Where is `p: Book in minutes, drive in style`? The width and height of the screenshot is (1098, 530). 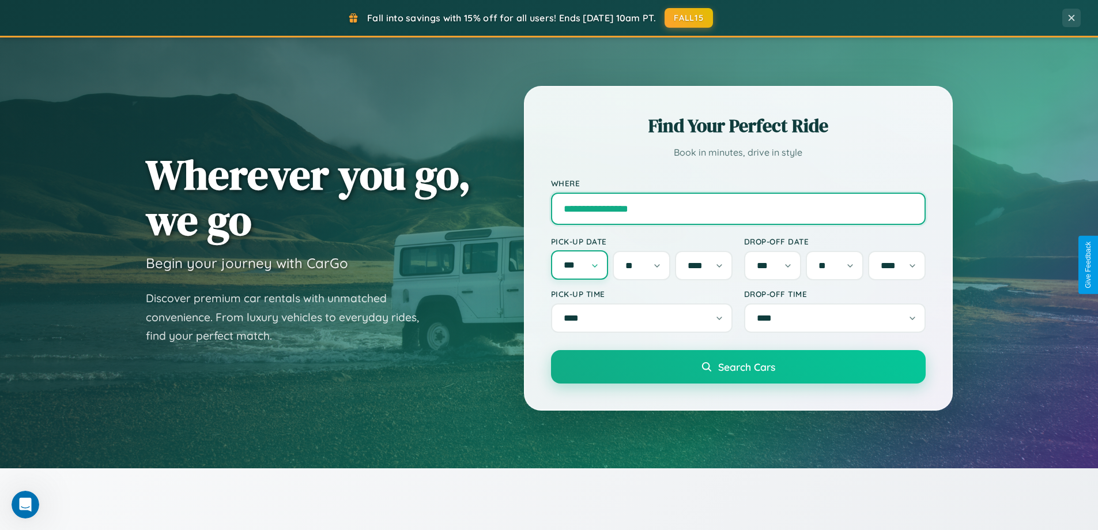 p: Book in minutes, drive in style is located at coordinates (738, 152).